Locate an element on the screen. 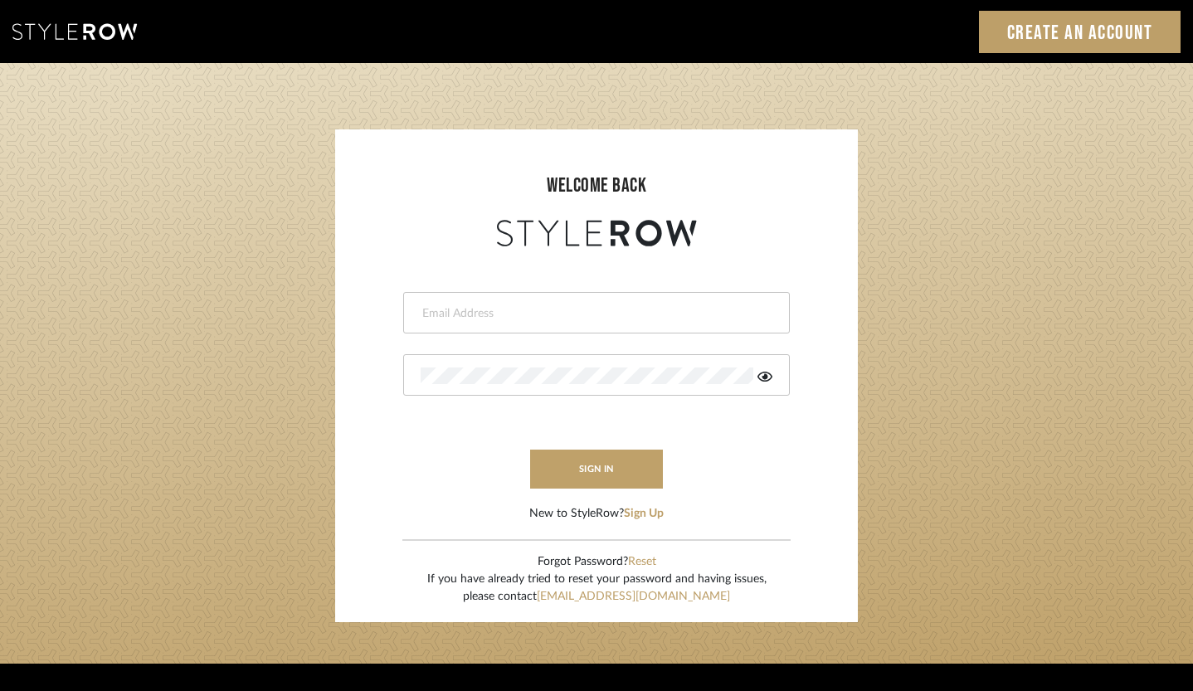  div: If you have already tried to reset your password and having issues, please contact is located at coordinates (596, 588).